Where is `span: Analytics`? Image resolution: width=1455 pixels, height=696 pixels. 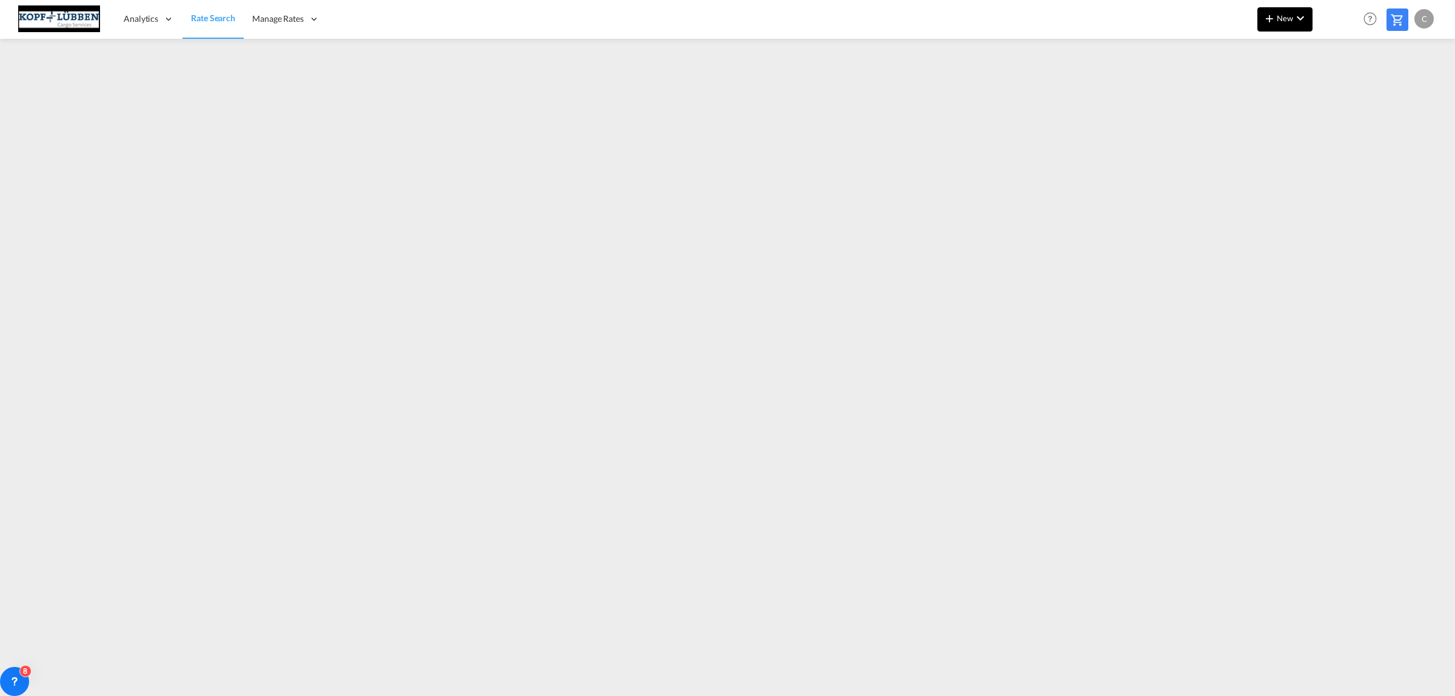
span: Analytics is located at coordinates (141, 19).